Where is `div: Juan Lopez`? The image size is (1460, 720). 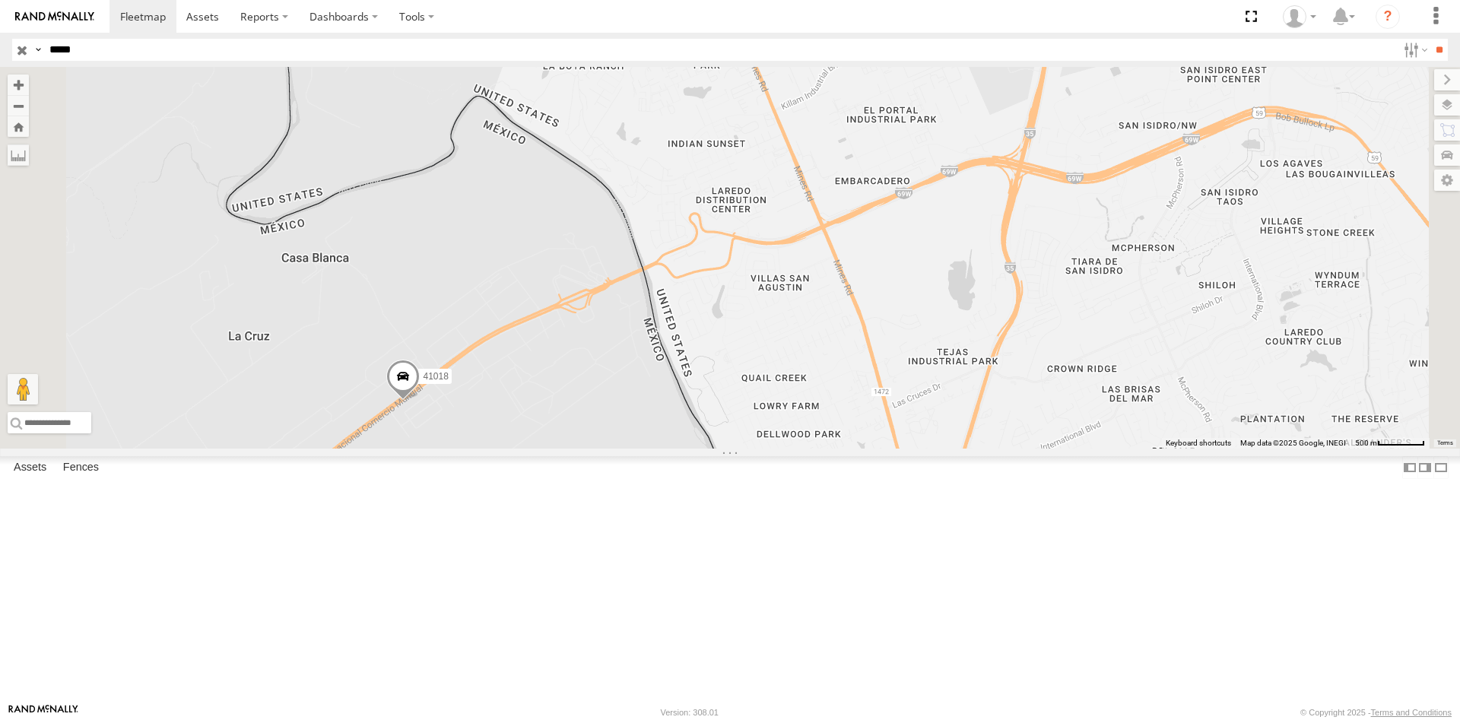 div: Juan Lopez is located at coordinates (1299, 17).